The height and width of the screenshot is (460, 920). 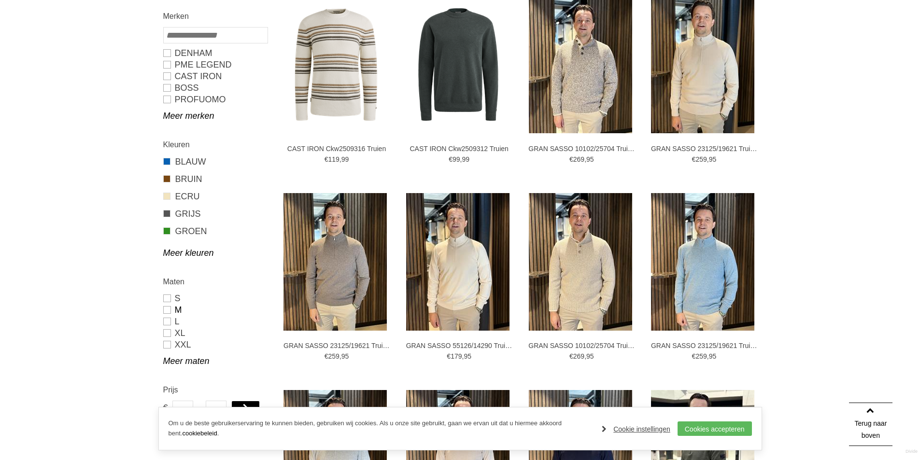 What do you see at coordinates (215, 298) in the screenshot?
I see `a: S` at bounding box center [215, 298].